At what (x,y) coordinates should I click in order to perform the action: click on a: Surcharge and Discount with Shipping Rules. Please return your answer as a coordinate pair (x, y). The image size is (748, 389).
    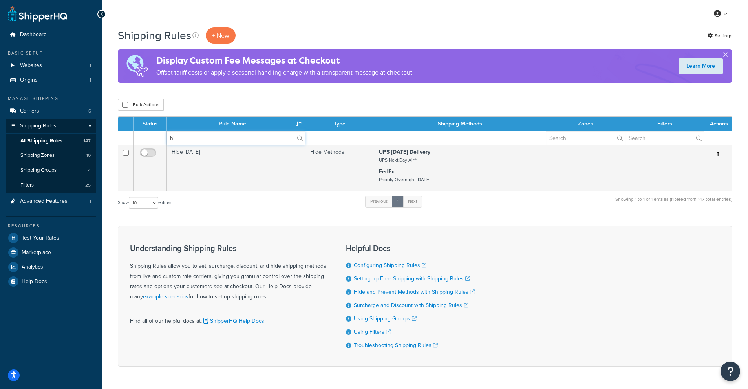
    Looking at the image, I should click on (411, 305).